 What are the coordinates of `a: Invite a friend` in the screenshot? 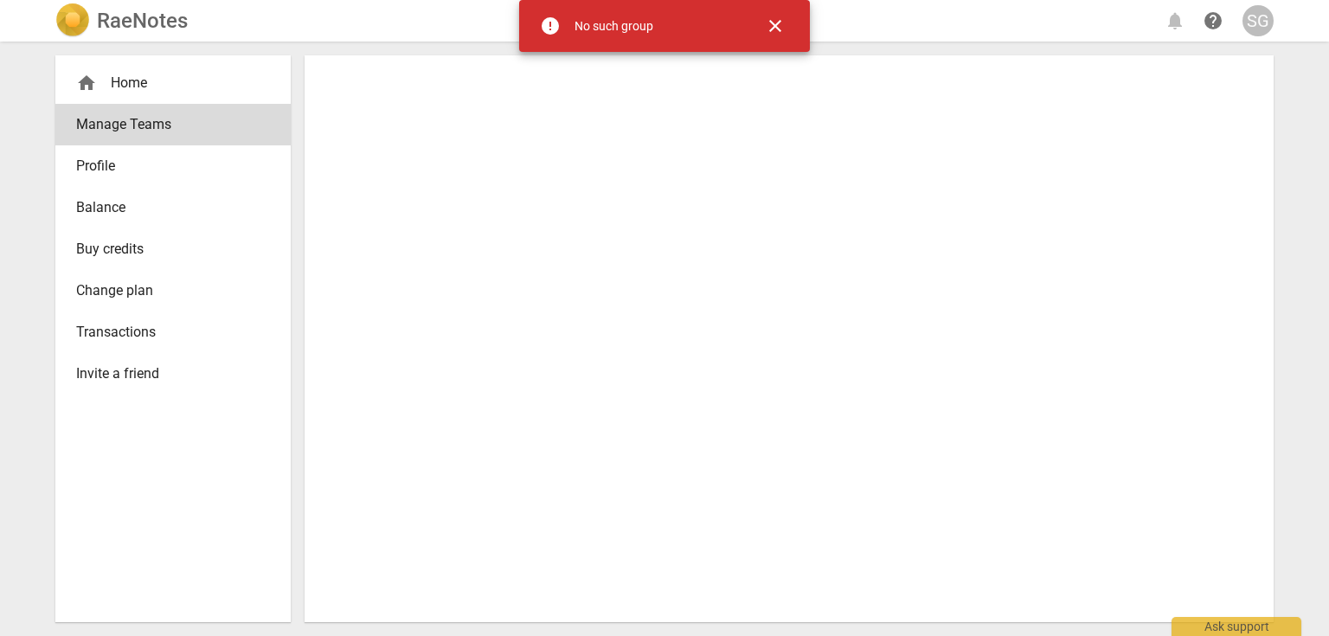 It's located at (173, 374).